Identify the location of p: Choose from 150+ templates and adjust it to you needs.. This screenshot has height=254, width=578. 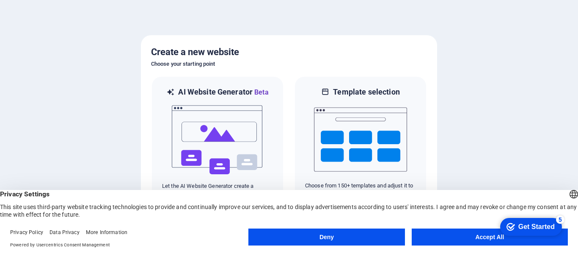
(361, 189).